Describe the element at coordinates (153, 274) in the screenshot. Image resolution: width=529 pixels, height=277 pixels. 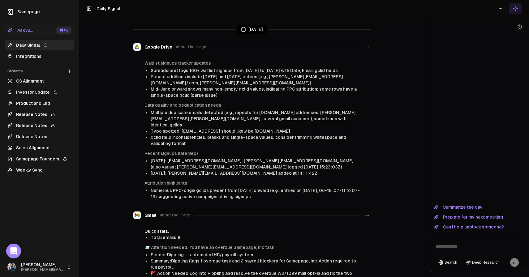
I see `span: flag` at that location.